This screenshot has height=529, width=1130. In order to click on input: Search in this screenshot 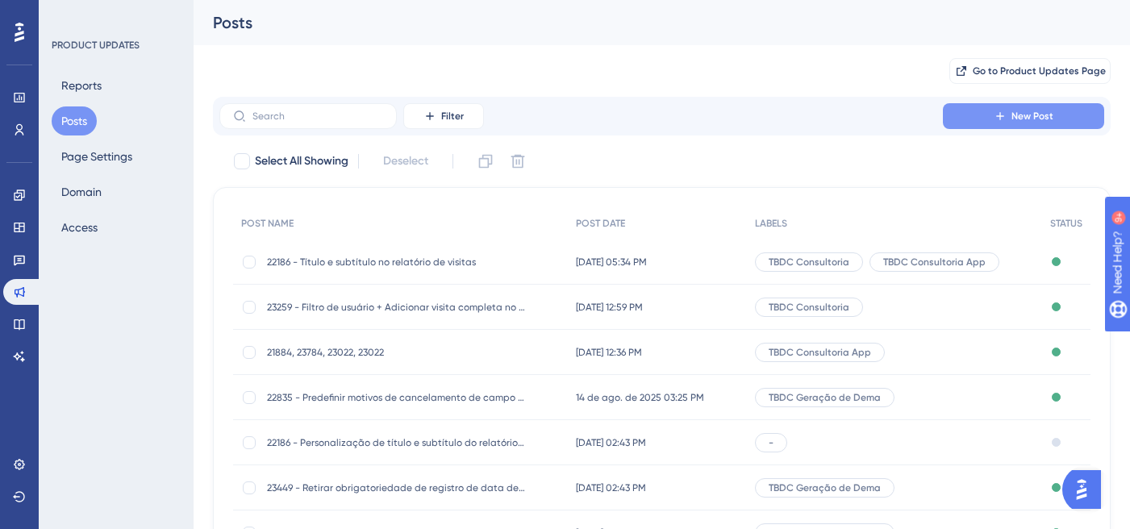, I will do `click(318, 116)`.